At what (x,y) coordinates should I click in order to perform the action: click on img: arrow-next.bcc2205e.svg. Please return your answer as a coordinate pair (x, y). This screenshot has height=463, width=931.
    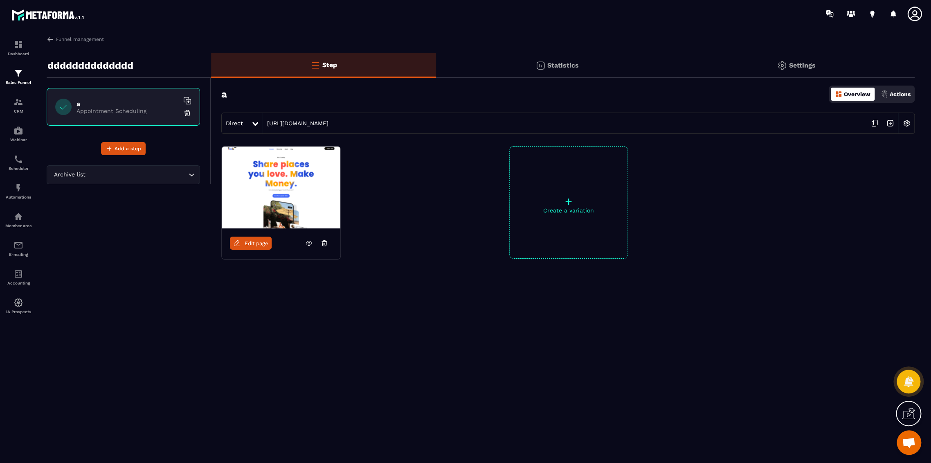
    Looking at the image, I should click on (890, 123).